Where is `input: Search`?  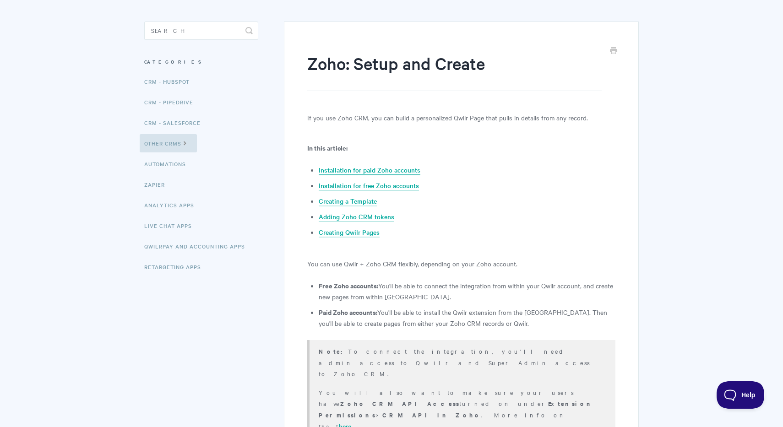
input: Search is located at coordinates (201, 31).